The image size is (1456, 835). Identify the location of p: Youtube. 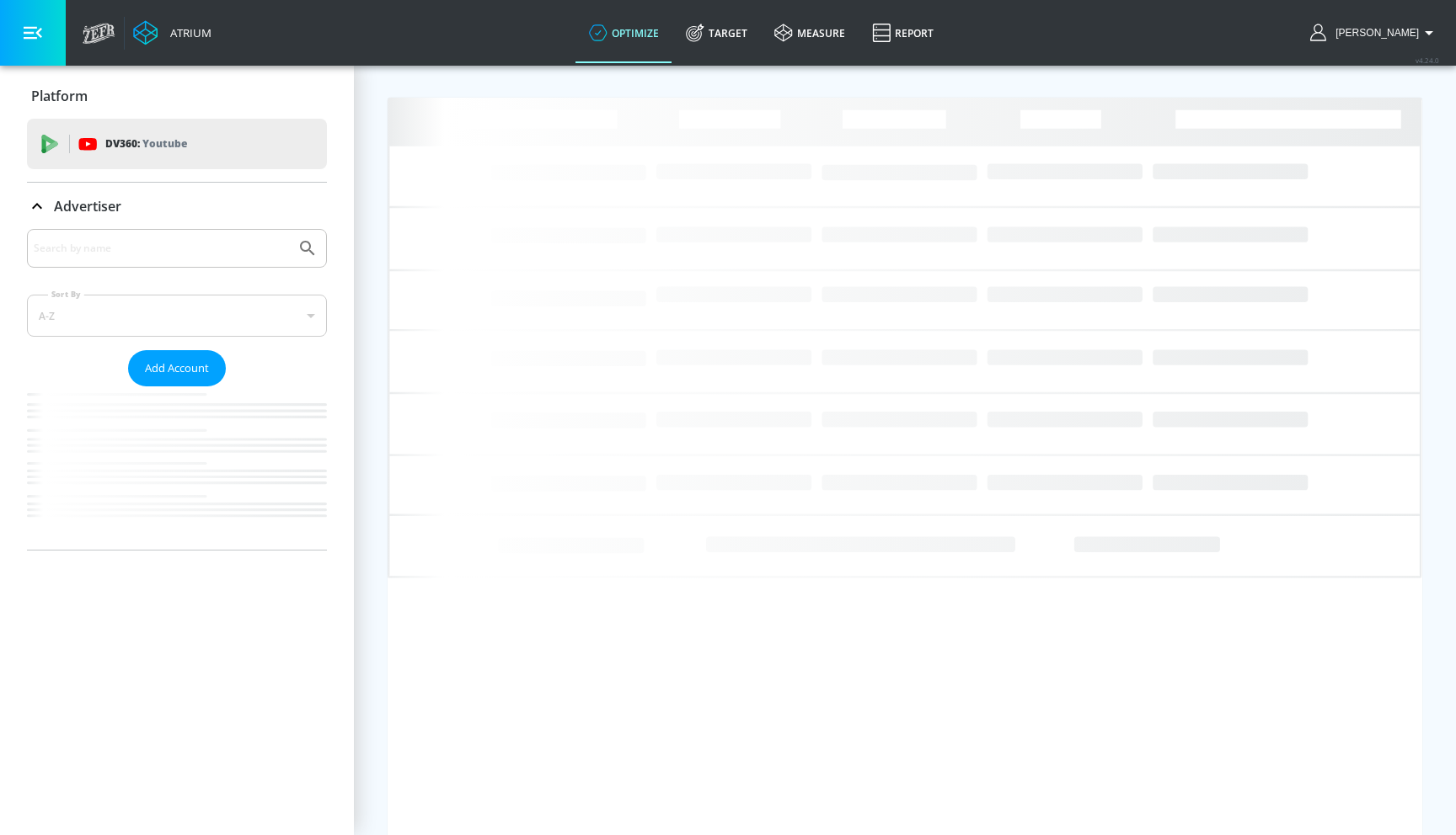
(164, 143).